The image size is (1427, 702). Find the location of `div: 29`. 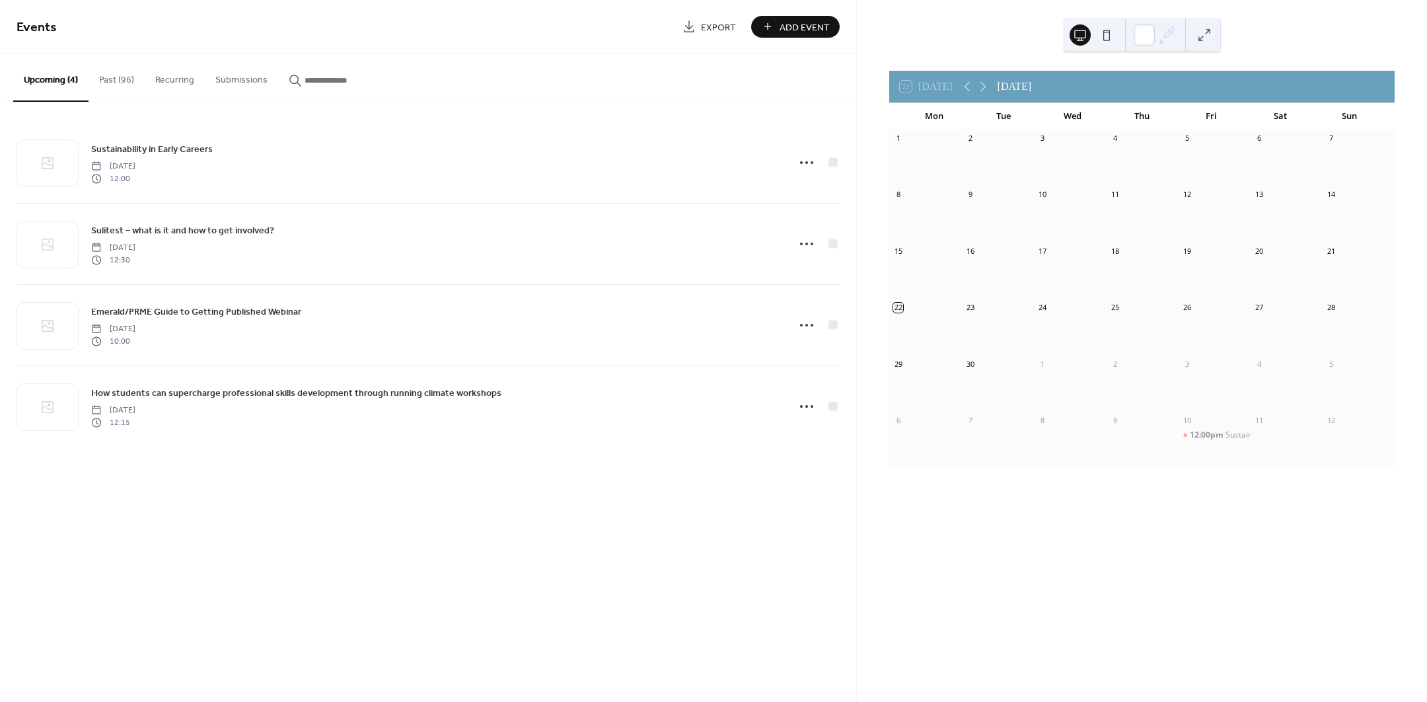

div: 29 is located at coordinates (898, 363).